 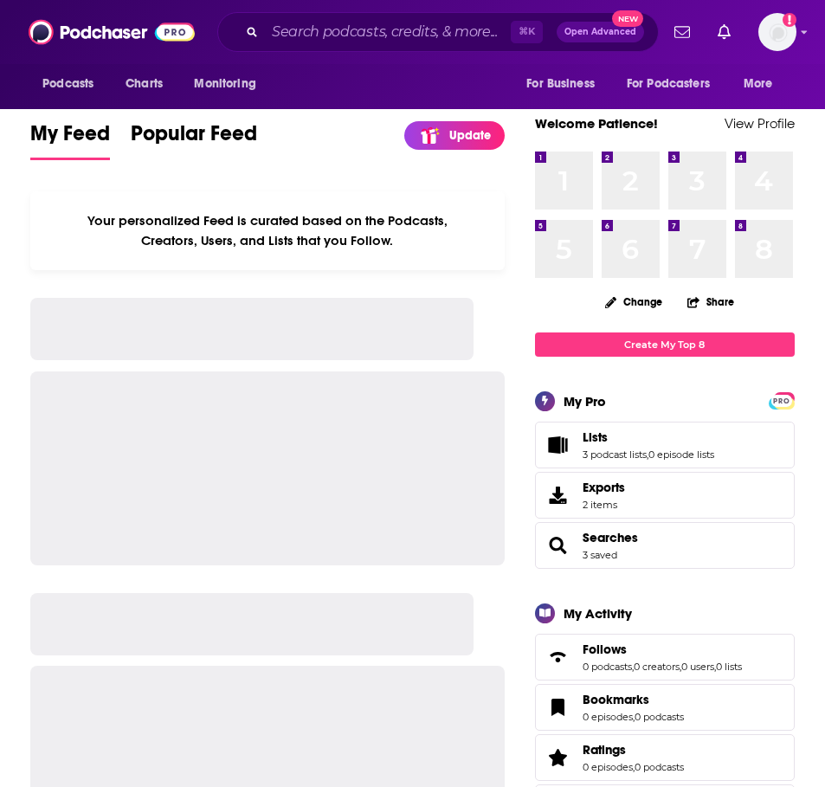 I want to click on input: Search podcasts, credits, & more..., so click(x=388, y=32).